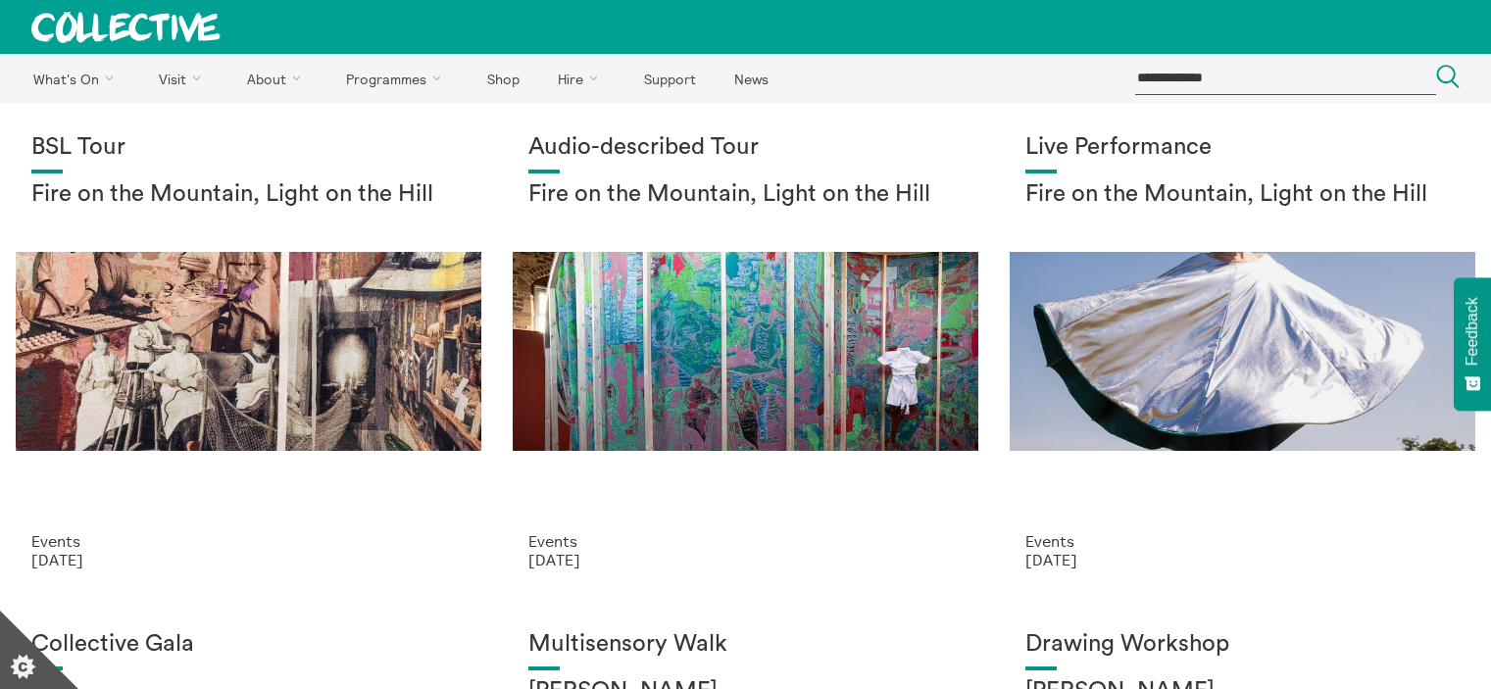  Describe the element at coordinates (745, 645) in the screenshot. I see `h1: Multisensory Walk` at that location.